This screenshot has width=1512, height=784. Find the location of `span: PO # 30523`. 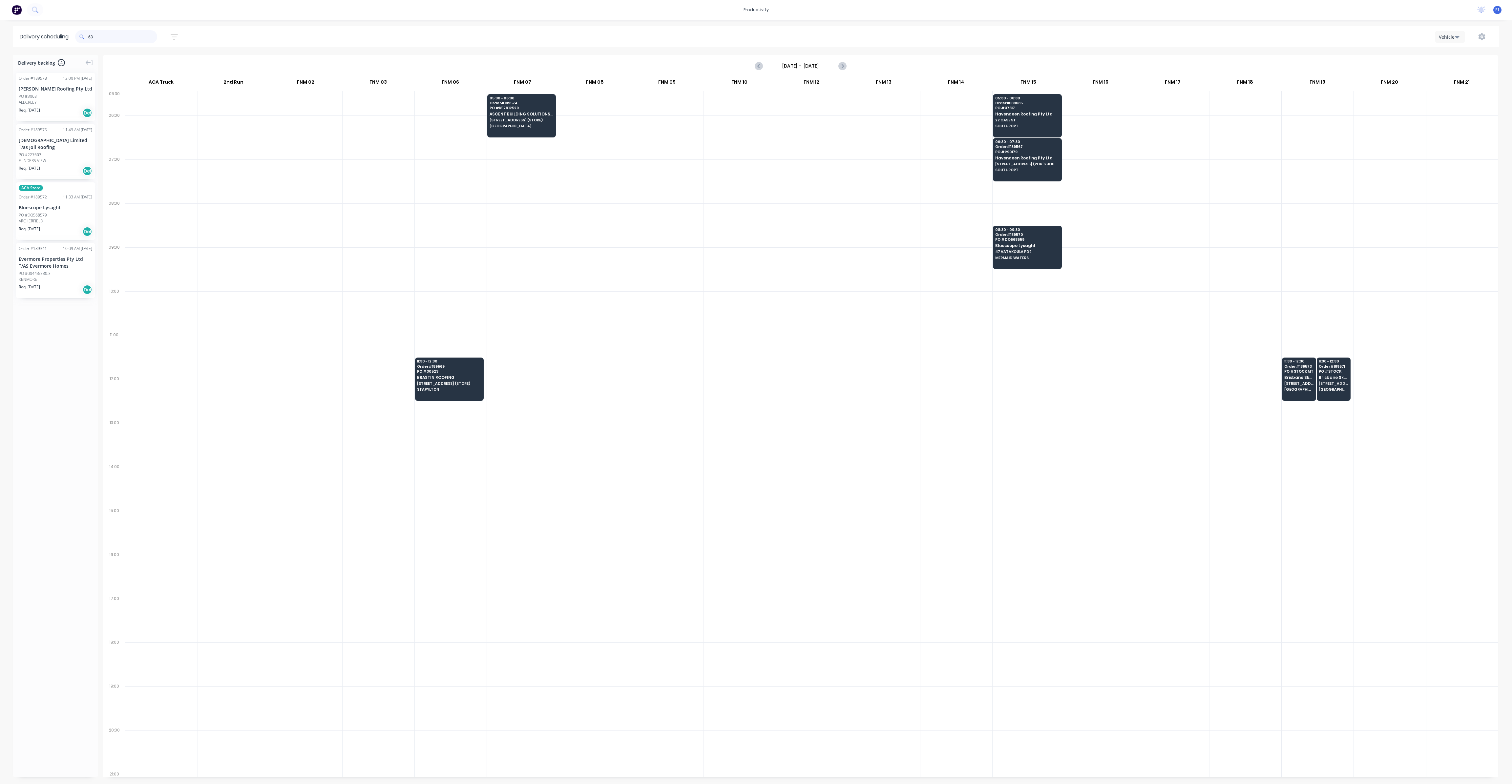

span: PO # 30523 is located at coordinates (449, 371).